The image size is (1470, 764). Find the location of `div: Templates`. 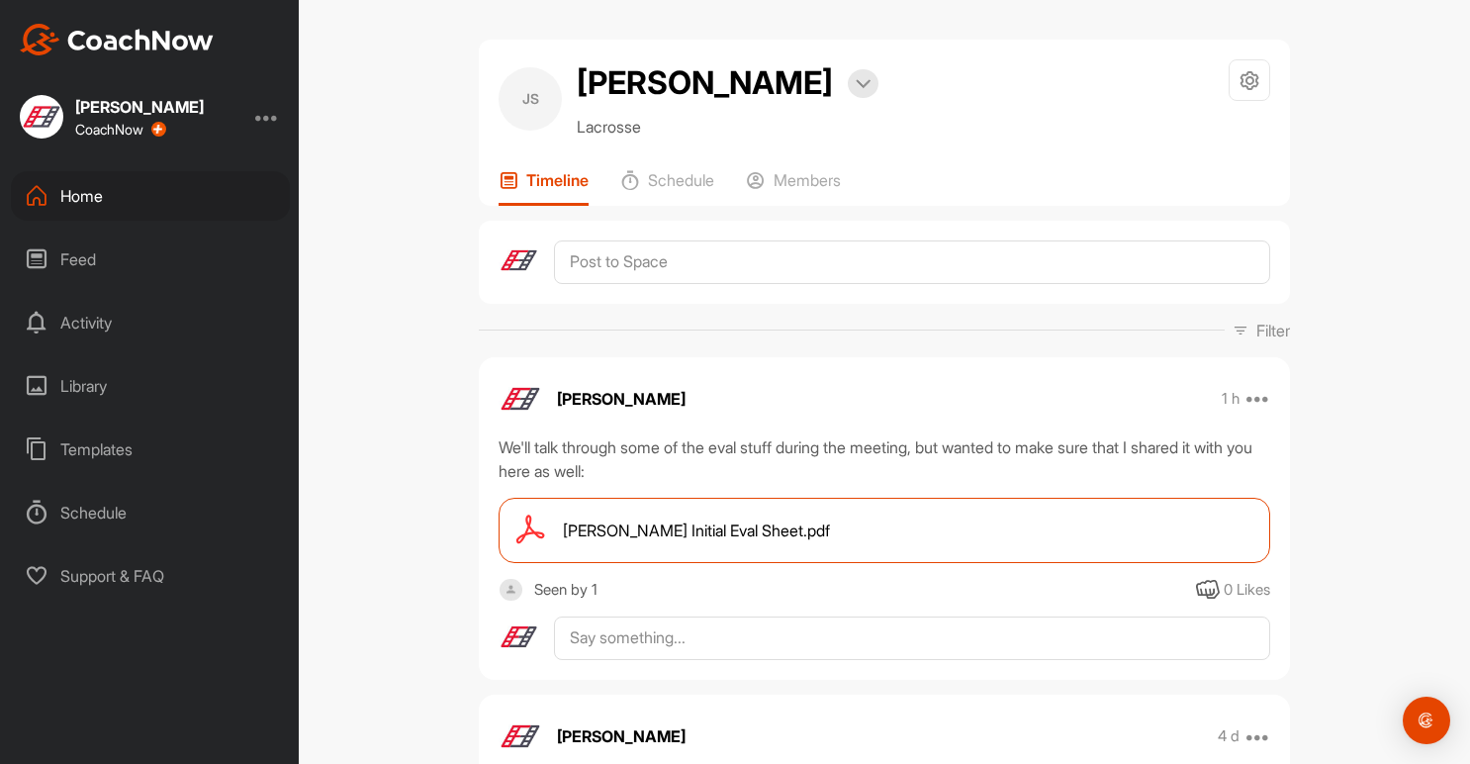

div: Templates is located at coordinates (150, 449).